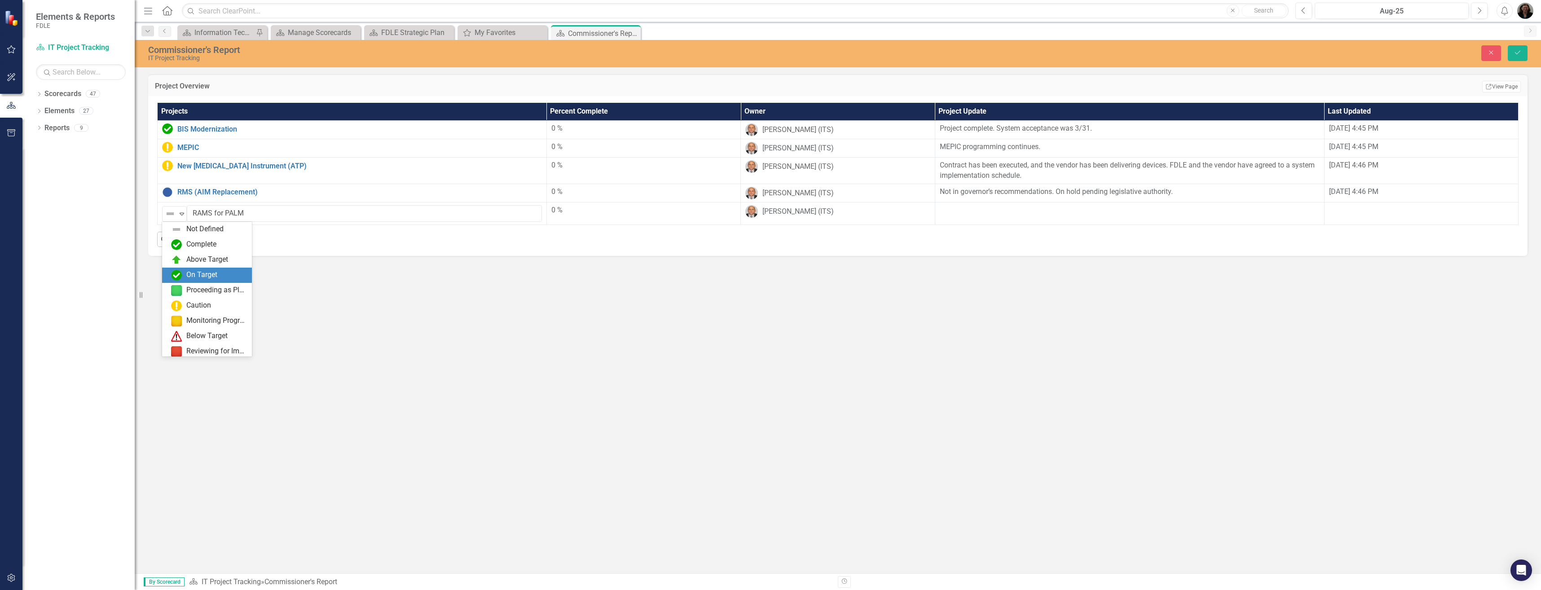 The width and height of the screenshot is (1541, 590). Describe the element at coordinates (990, 146) in the screenshot. I see `span: MEPIC programming continues.` at that location.